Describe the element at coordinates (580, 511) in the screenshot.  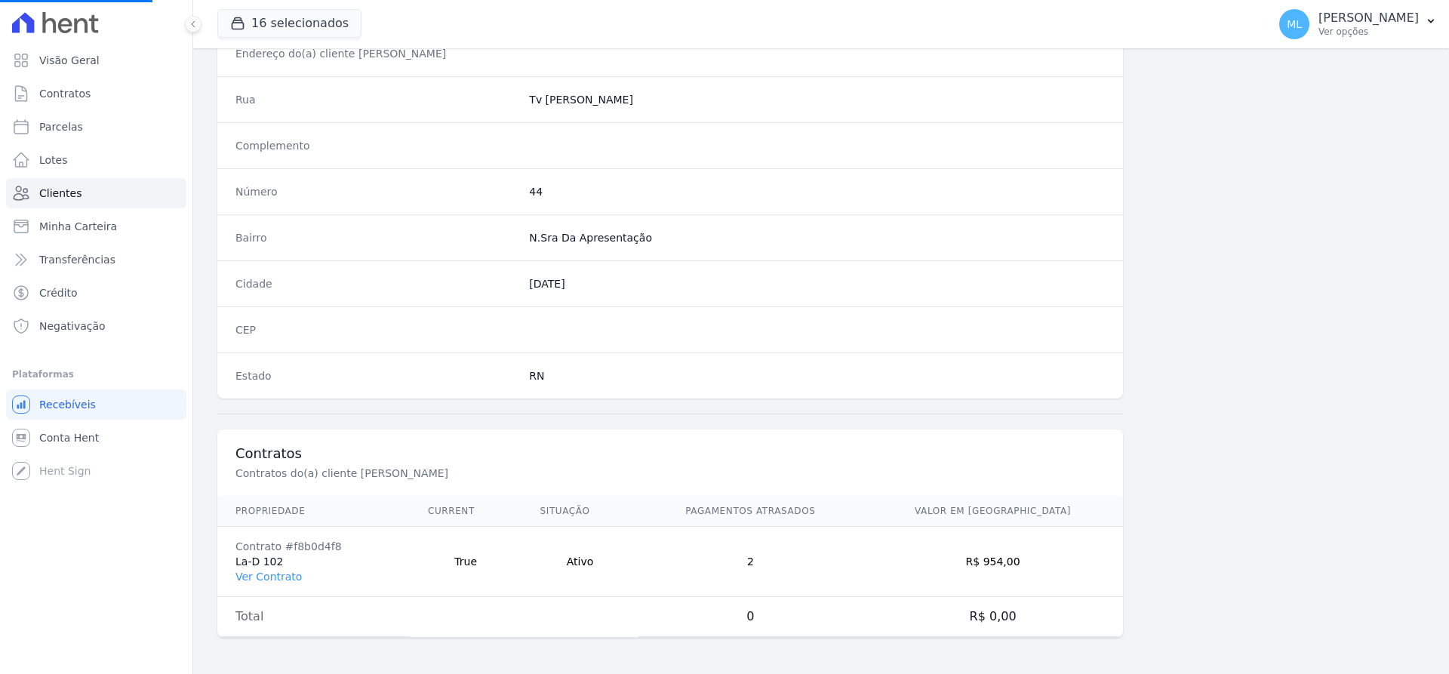
I see `th: Situação` at that location.